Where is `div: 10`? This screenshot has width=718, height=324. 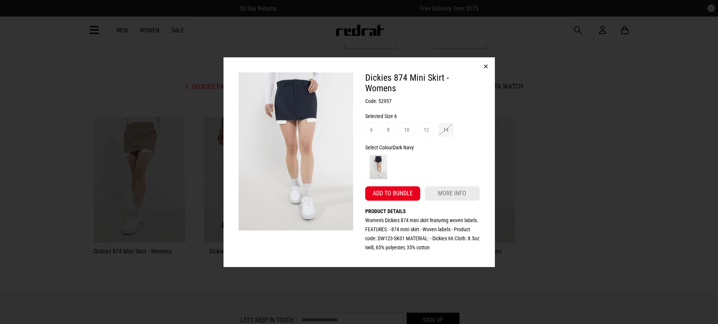 div: 10 is located at coordinates (407, 130).